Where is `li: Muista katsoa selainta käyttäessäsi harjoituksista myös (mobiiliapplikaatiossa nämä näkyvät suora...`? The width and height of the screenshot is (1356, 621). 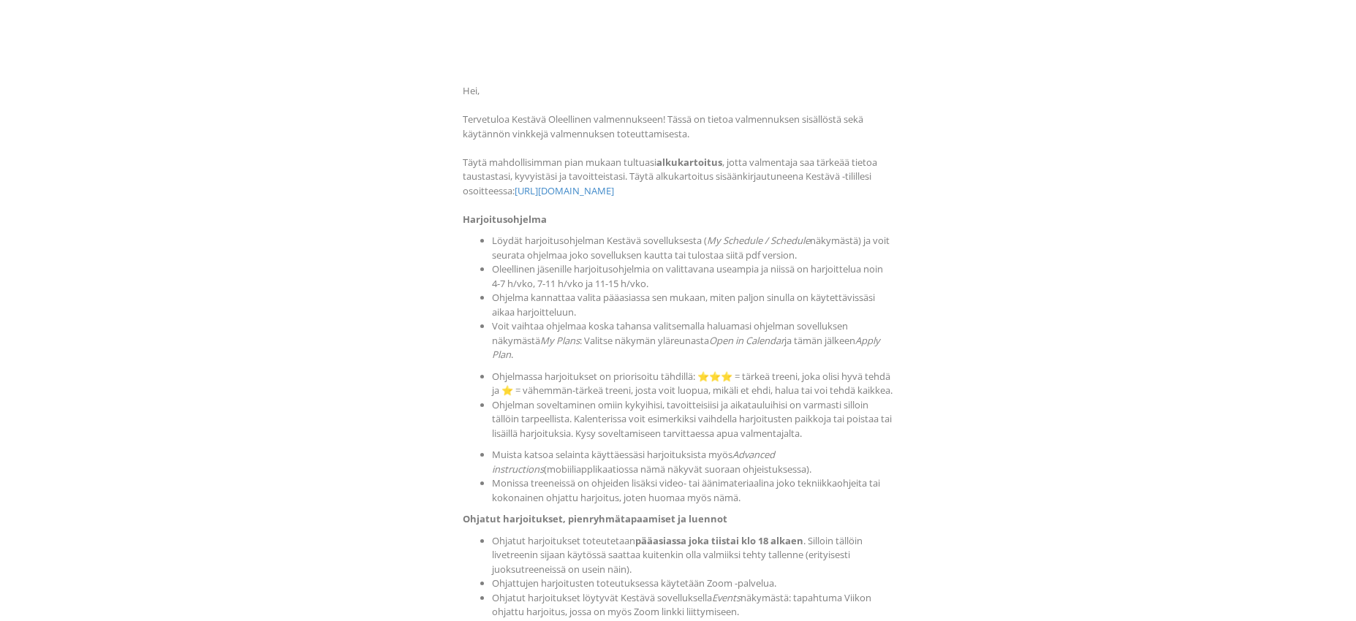
li: Muista katsoa selainta käyttäessäsi harjoituksista myös (mobiiliapplikaatiossa nämä näkyvät suora... is located at coordinates (692, 462).